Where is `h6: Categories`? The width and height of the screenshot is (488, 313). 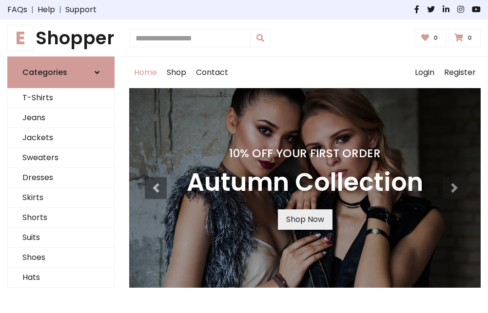
h6: Categories is located at coordinates (45, 72).